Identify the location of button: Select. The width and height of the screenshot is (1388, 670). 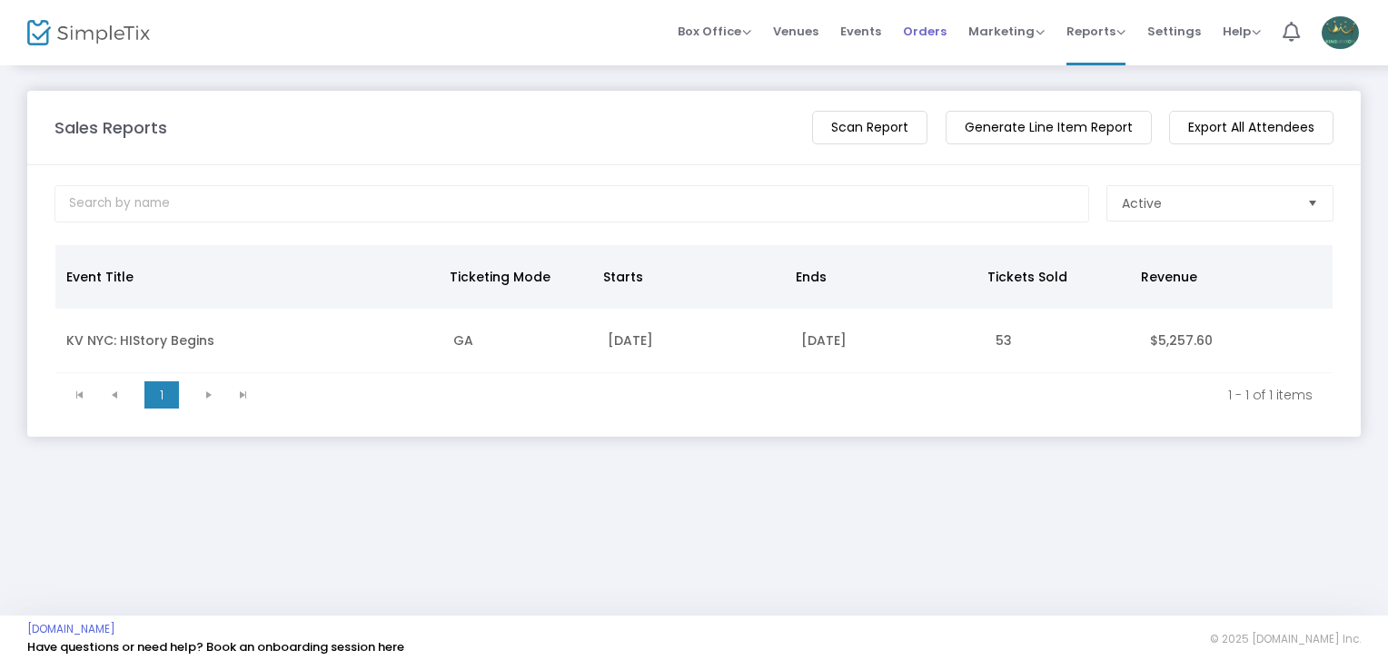
(1312, 203).